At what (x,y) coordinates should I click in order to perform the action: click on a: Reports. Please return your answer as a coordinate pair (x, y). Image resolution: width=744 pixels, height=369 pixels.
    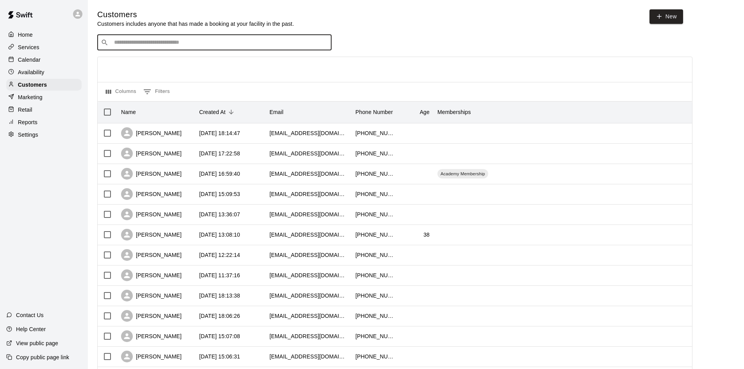
    Looking at the image, I should click on (44, 122).